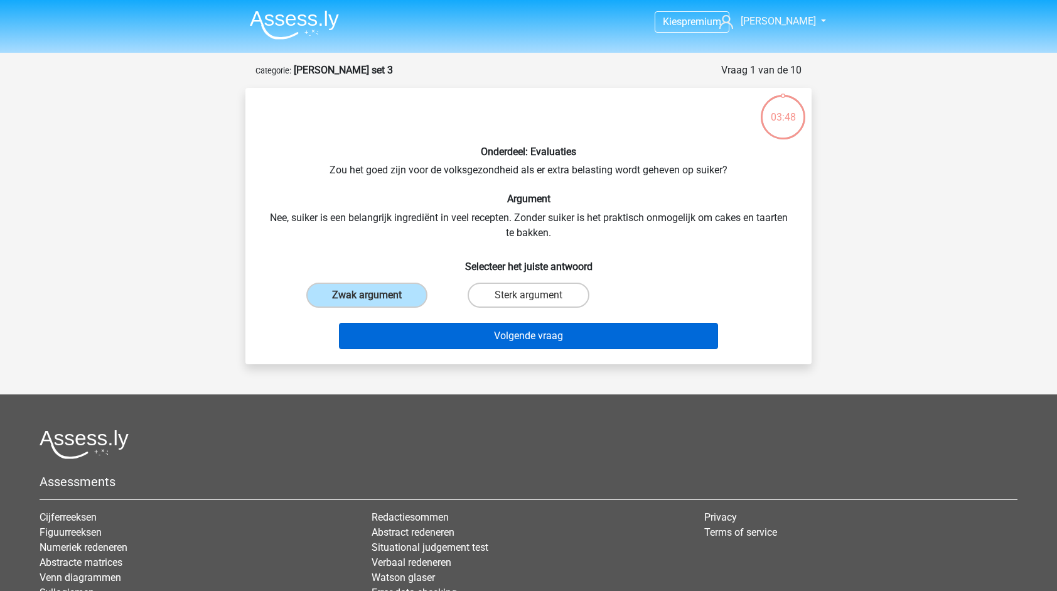 The height and width of the screenshot is (591, 1057). What do you see at coordinates (529, 226) in the screenshot?
I see `div: Zou het goed zijn voor de volksgezondheid als er extra belasting wordt geheven op suiker? Nee, su...` at bounding box center [529, 226].